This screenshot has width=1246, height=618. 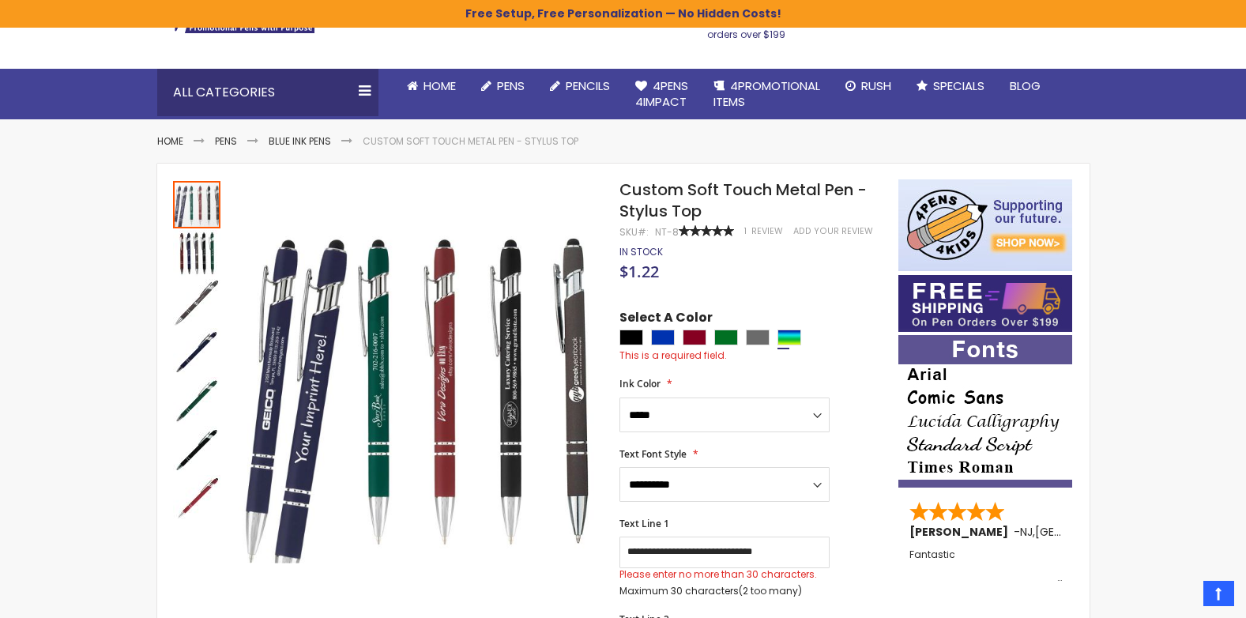 I want to click on span: Custom Soft Touch Metal Pen - Stylus Top, so click(x=742, y=200).